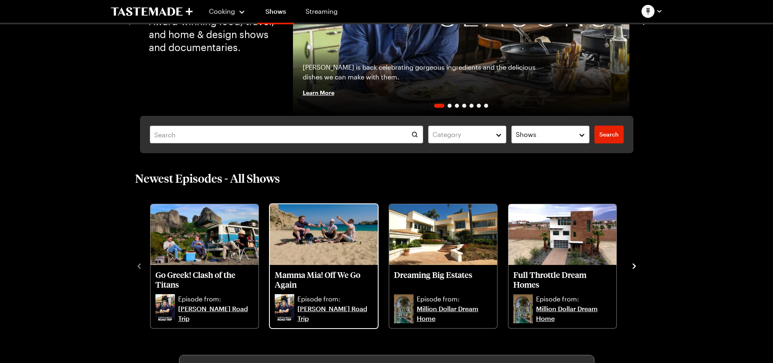 The height and width of the screenshot is (363, 773). I want to click on div: 4 / 10, so click(567, 266).